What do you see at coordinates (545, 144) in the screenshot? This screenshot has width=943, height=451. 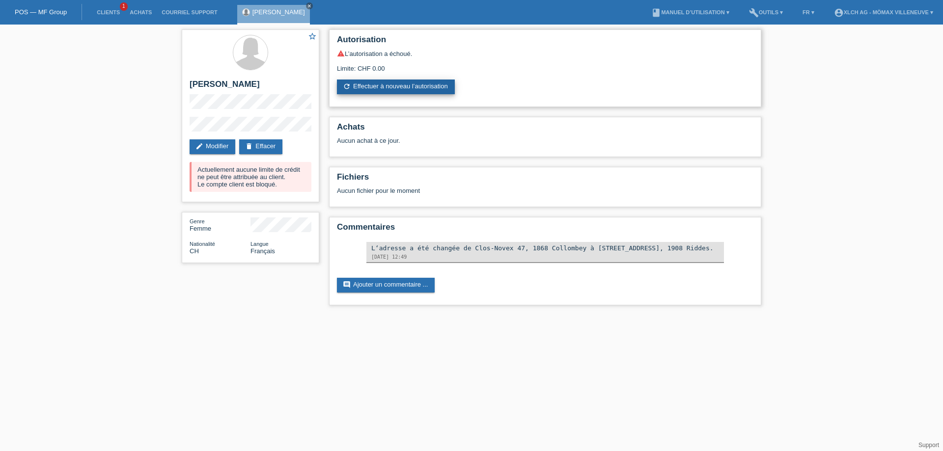 I see `div: Aucun achat à ce jour.` at bounding box center [545, 144].